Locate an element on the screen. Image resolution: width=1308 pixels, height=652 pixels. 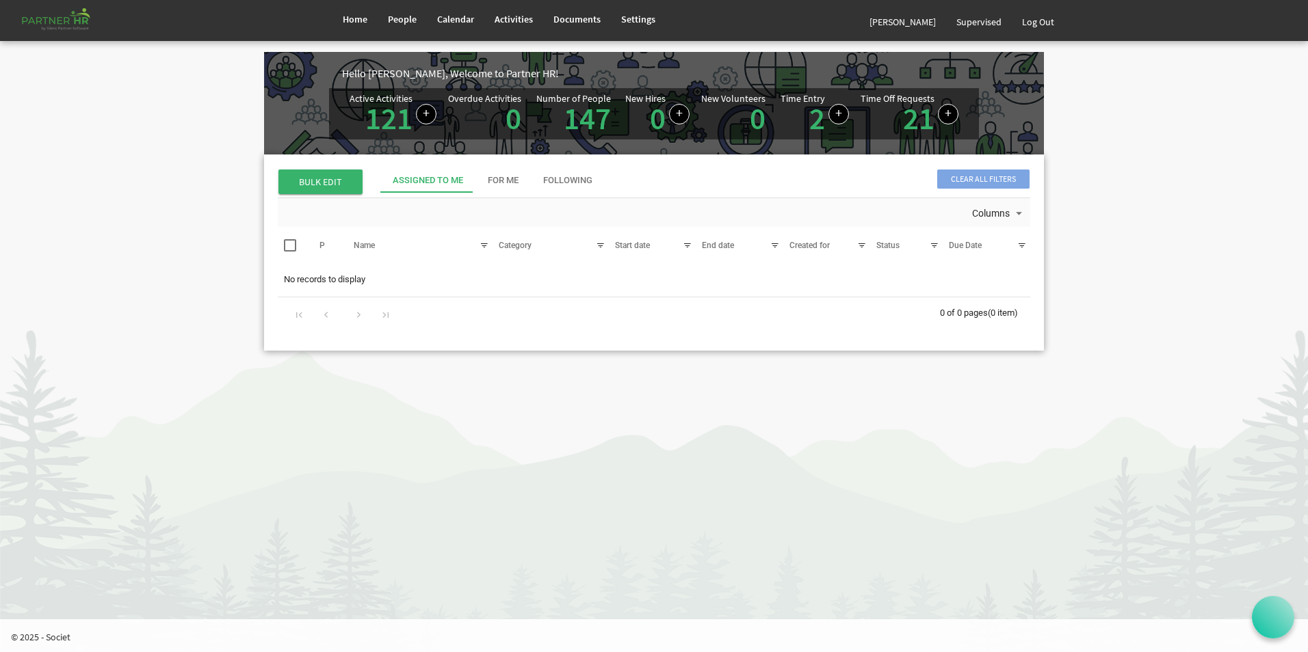
div: Time Entry is located at coordinates (802, 98).